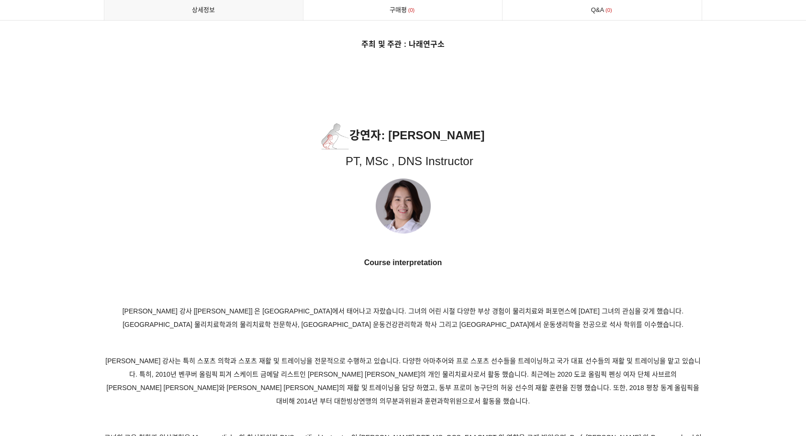 This screenshot has height=436, width=806. Describe the element at coordinates (403, 262) in the screenshot. I see `strong: Course interpretation` at that location.